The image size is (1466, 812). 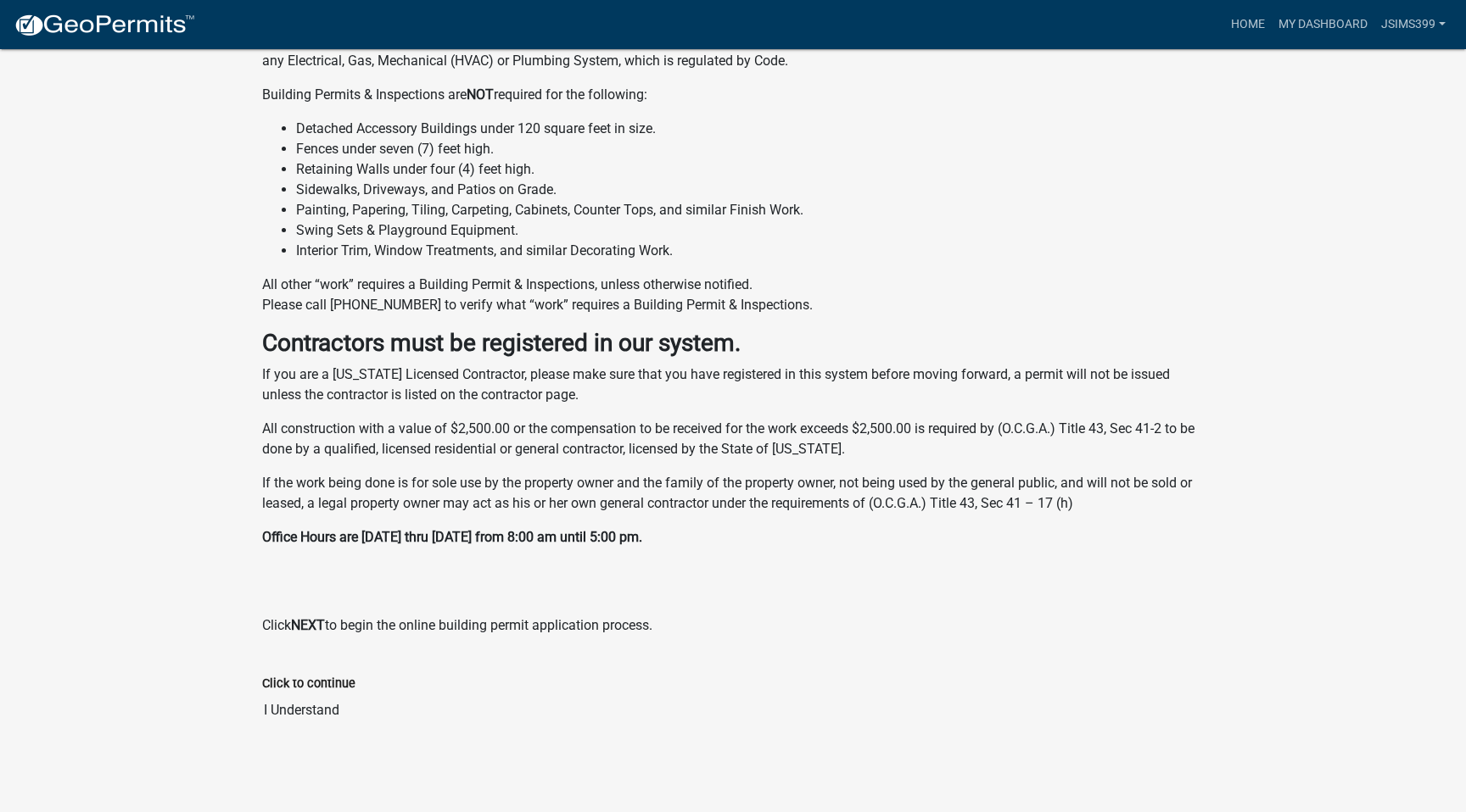 What do you see at coordinates (1247, 25) in the screenshot?
I see `a: Home` at bounding box center [1247, 25].